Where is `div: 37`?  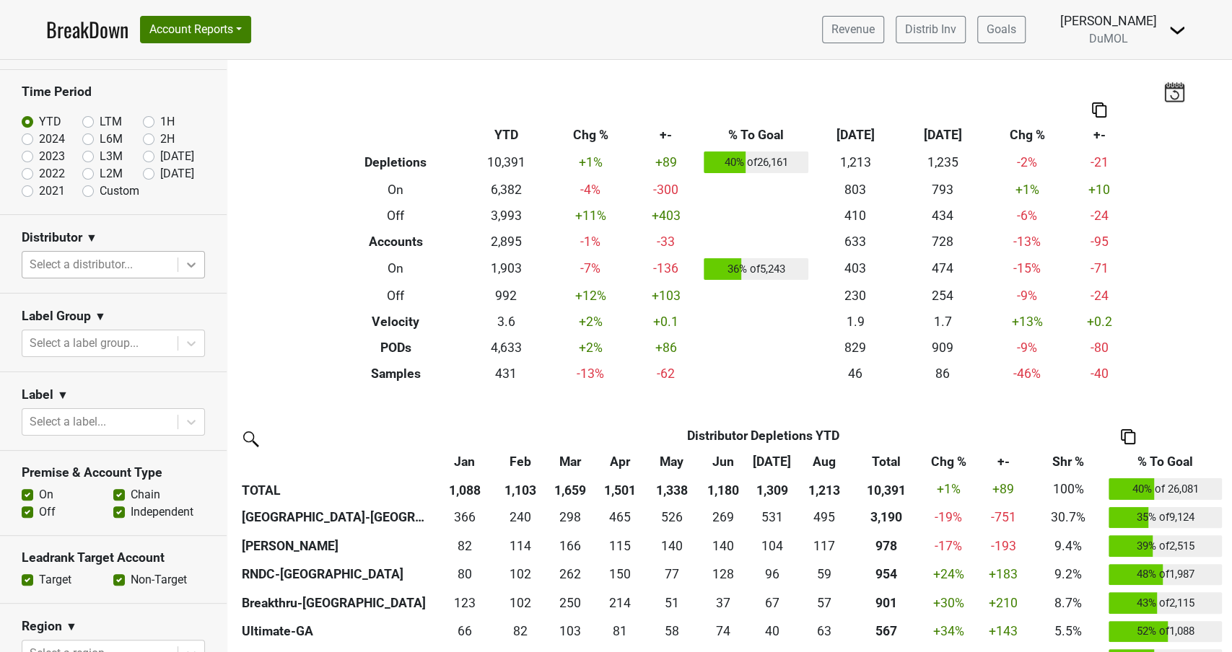 div: 37 is located at coordinates (723, 603).